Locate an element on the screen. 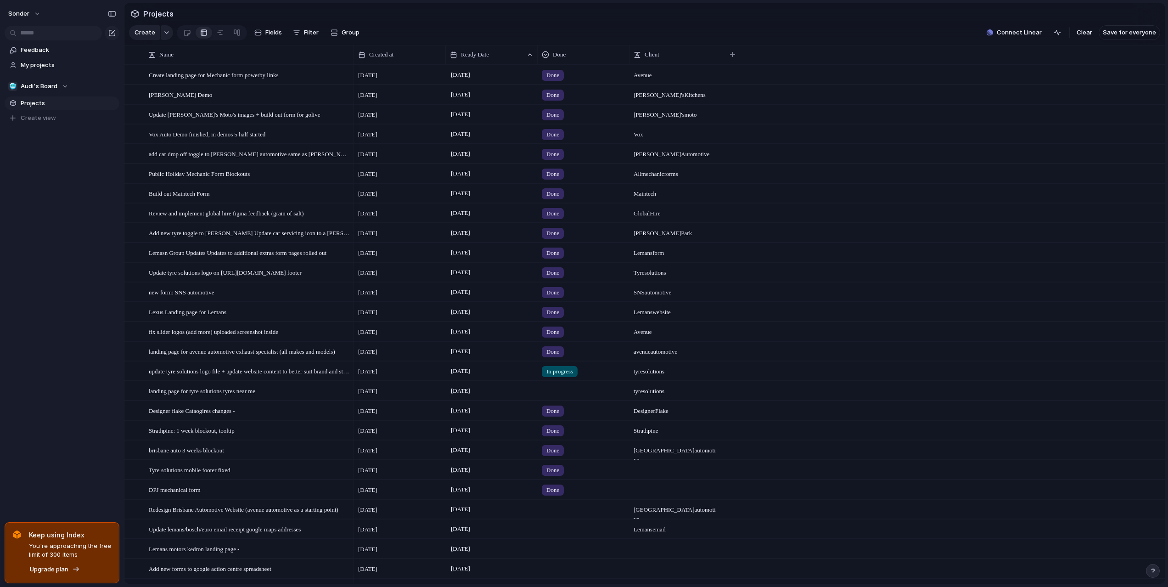 Image resolution: width=1168 pixels, height=587 pixels. button: Clear is located at coordinates (1085, 33).